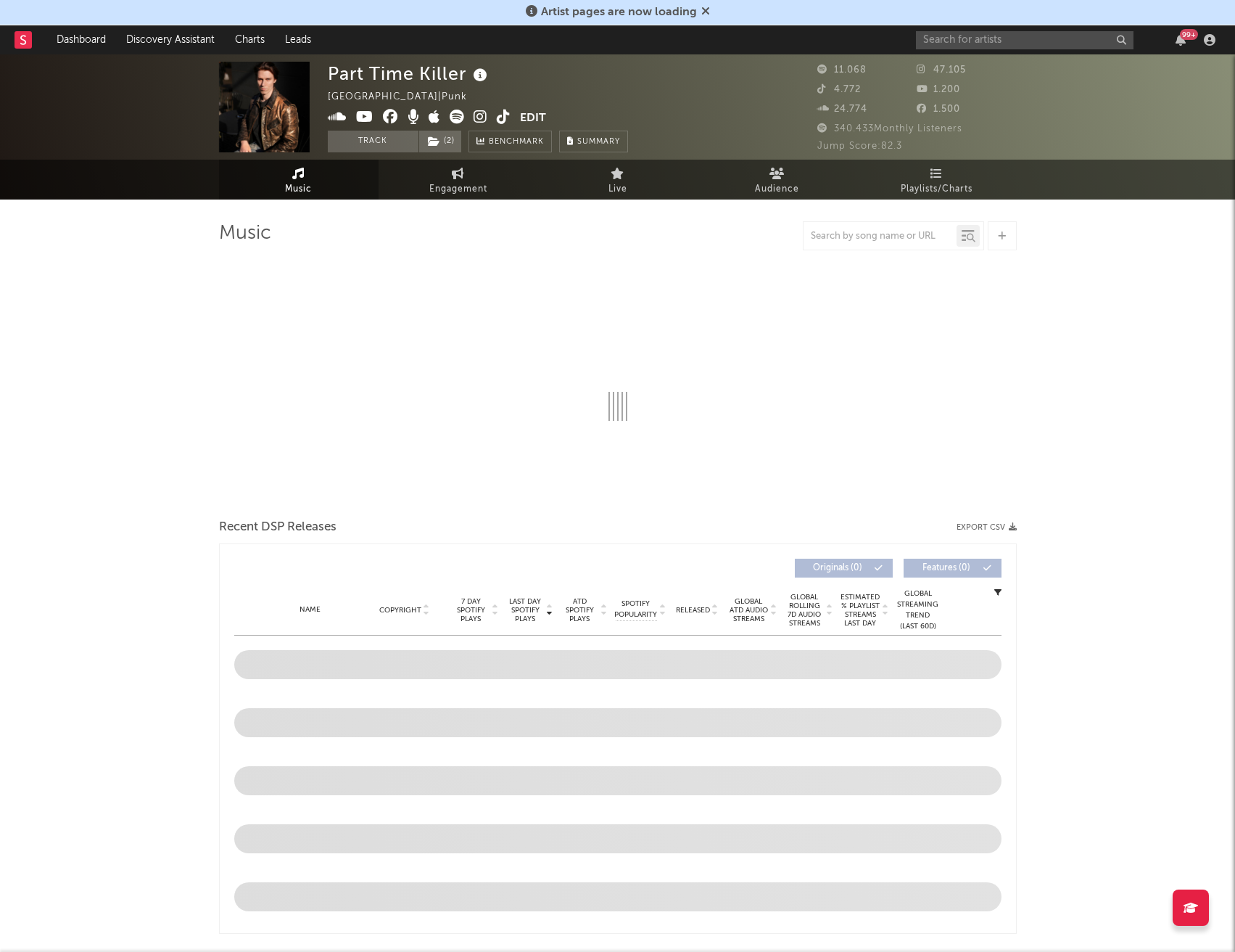 This screenshot has height=952, width=1235. Describe the element at coordinates (859, 146) in the screenshot. I see `span: Jump Score: 82.3` at that location.